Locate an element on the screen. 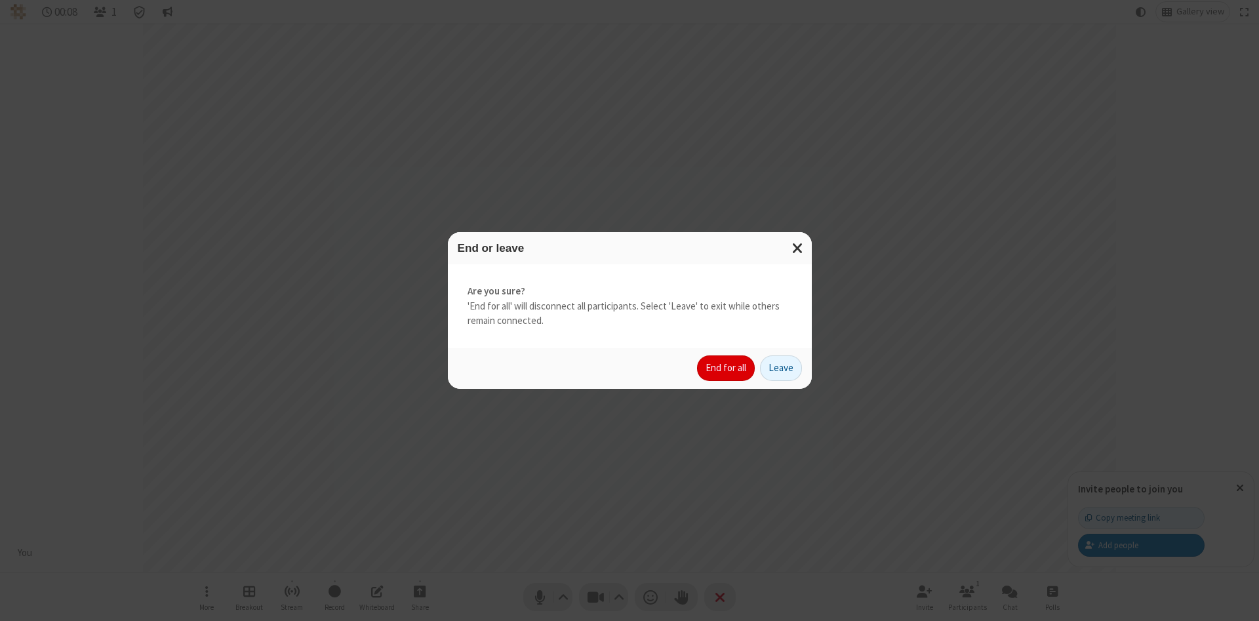  button: Leave is located at coordinates (781, 369).